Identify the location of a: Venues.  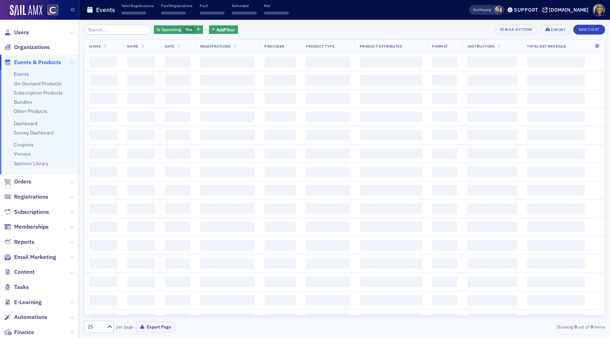
(22, 154).